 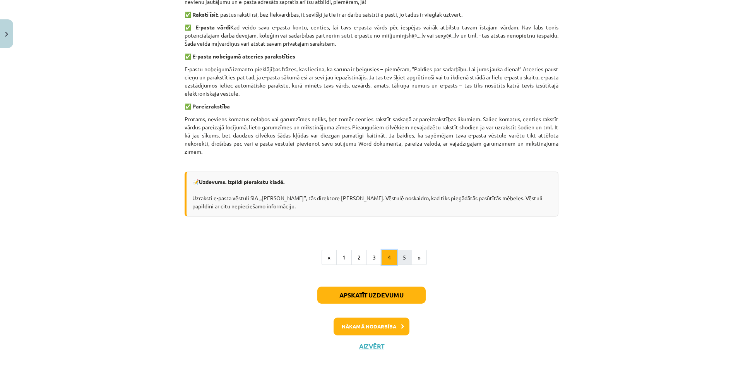 What do you see at coordinates (374, 257) in the screenshot?
I see `button: 3` at bounding box center [374, 257].